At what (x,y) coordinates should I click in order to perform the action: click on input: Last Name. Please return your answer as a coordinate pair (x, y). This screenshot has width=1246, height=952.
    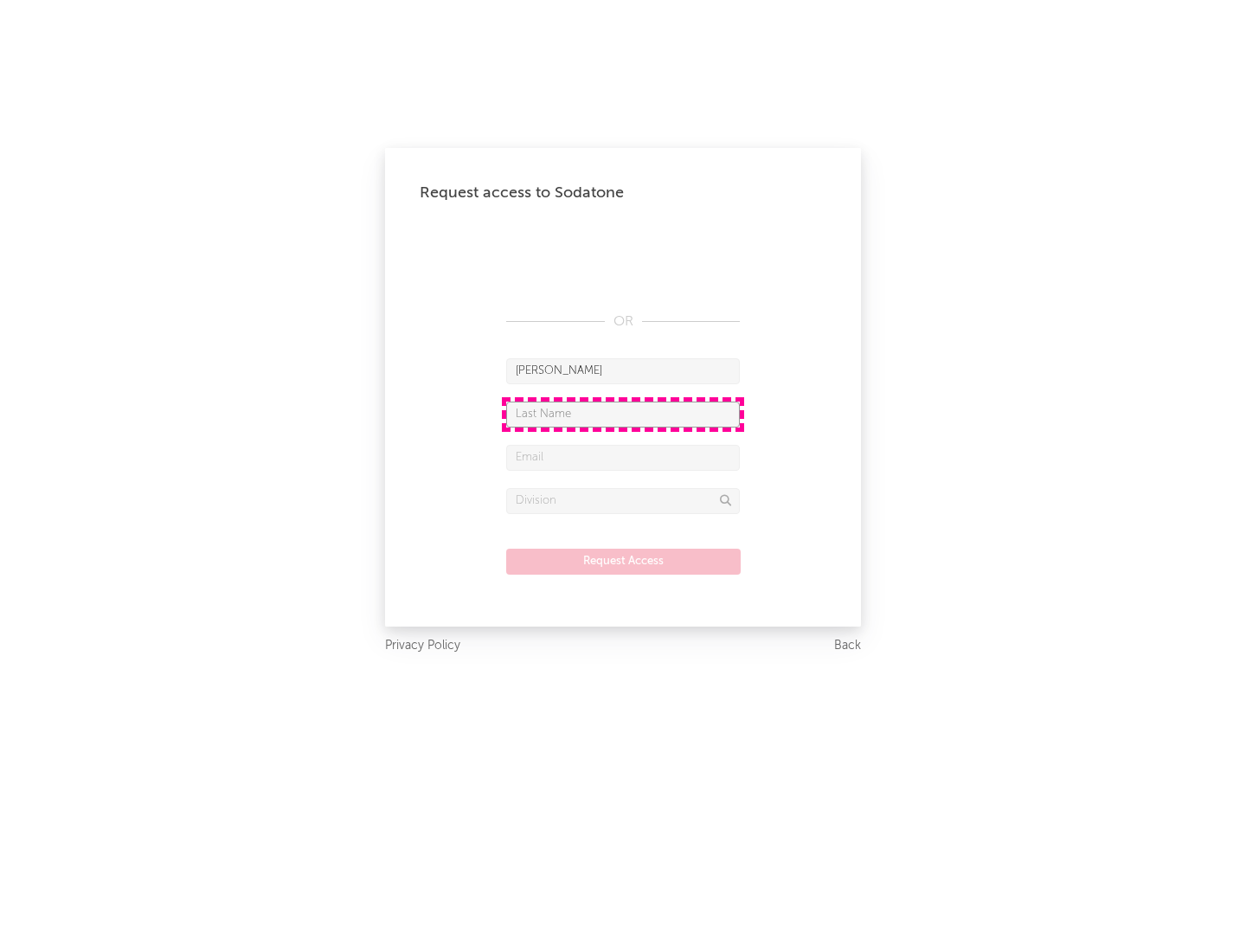
    Looking at the image, I should click on (623, 414).